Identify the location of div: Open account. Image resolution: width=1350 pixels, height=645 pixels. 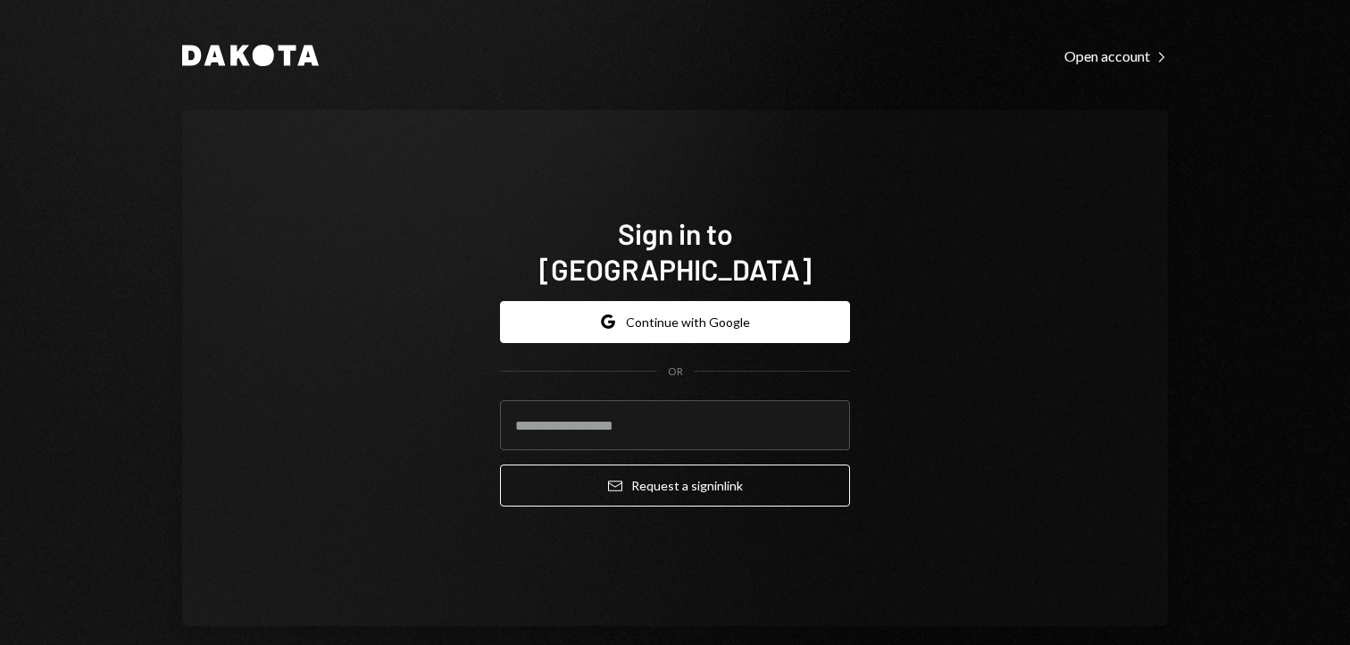
(1116, 56).